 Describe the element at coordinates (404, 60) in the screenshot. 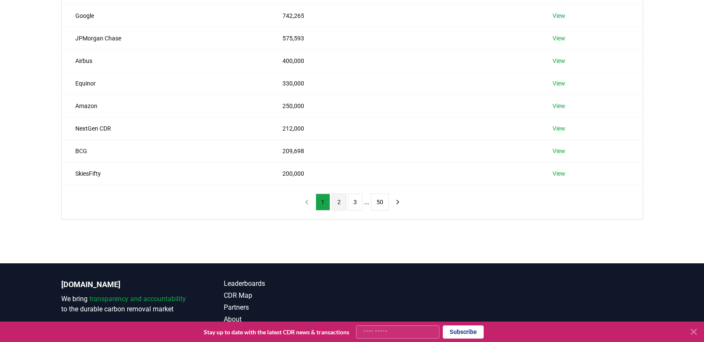

I see `td: 400,000` at that location.